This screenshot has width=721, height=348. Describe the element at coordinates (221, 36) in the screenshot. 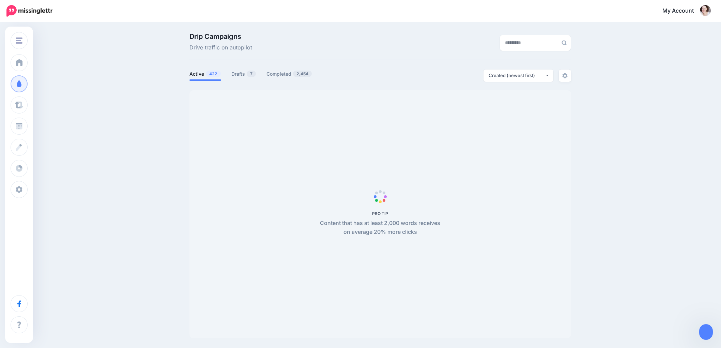

I see `span: Drip Campaigns` at that location.